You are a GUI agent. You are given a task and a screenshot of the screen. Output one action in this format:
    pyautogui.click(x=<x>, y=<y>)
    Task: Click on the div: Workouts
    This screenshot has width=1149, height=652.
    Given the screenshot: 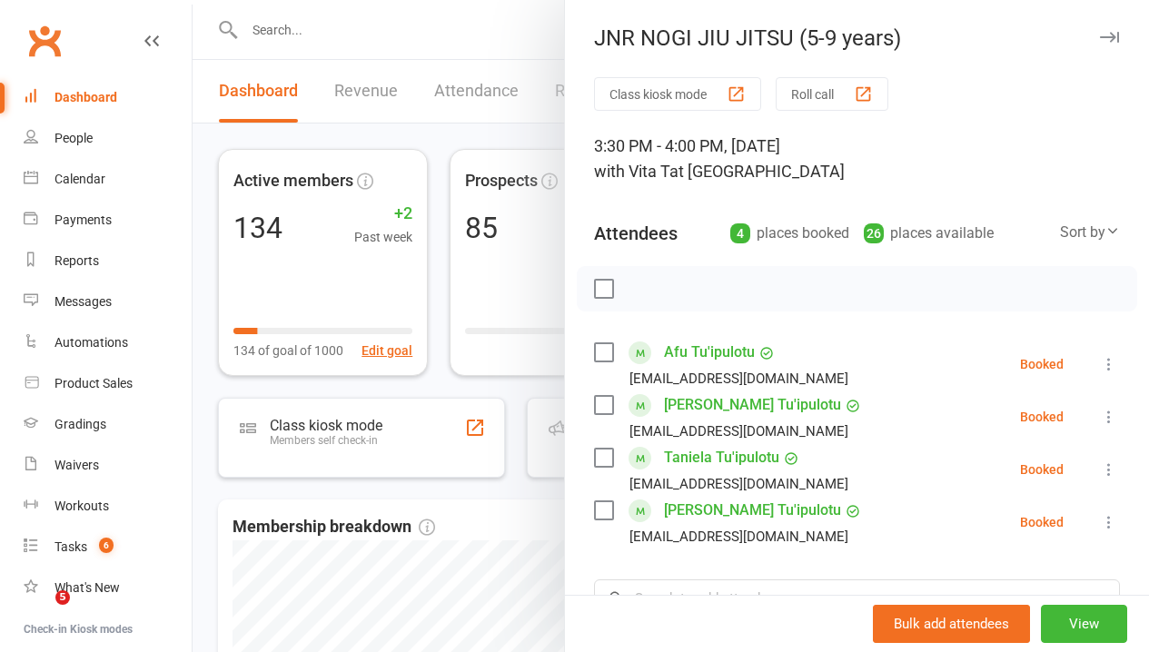 What is the action you would take?
    pyautogui.click(x=82, y=506)
    